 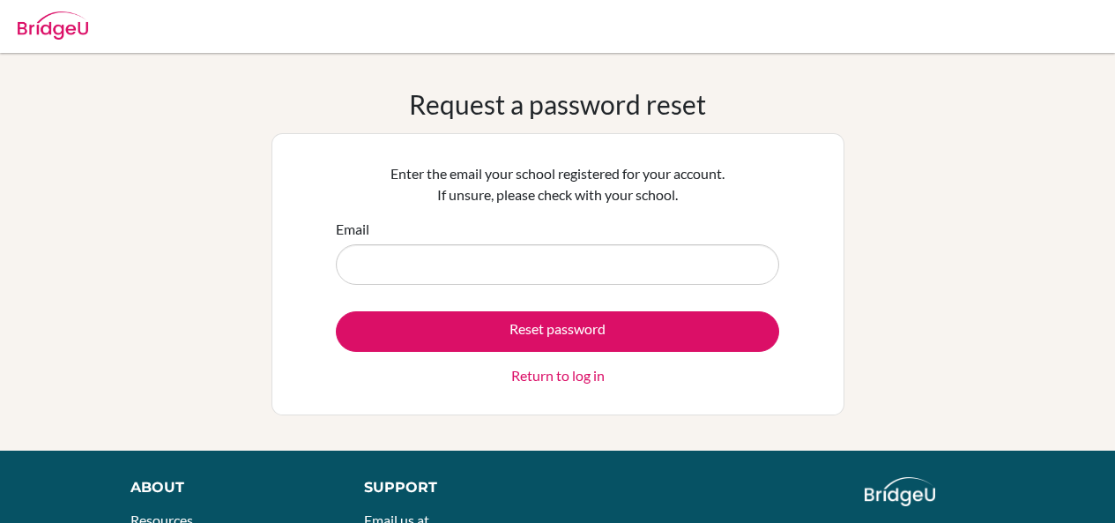 What do you see at coordinates (557, 104) in the screenshot?
I see `h1: Request a password reset` at bounding box center [557, 104].